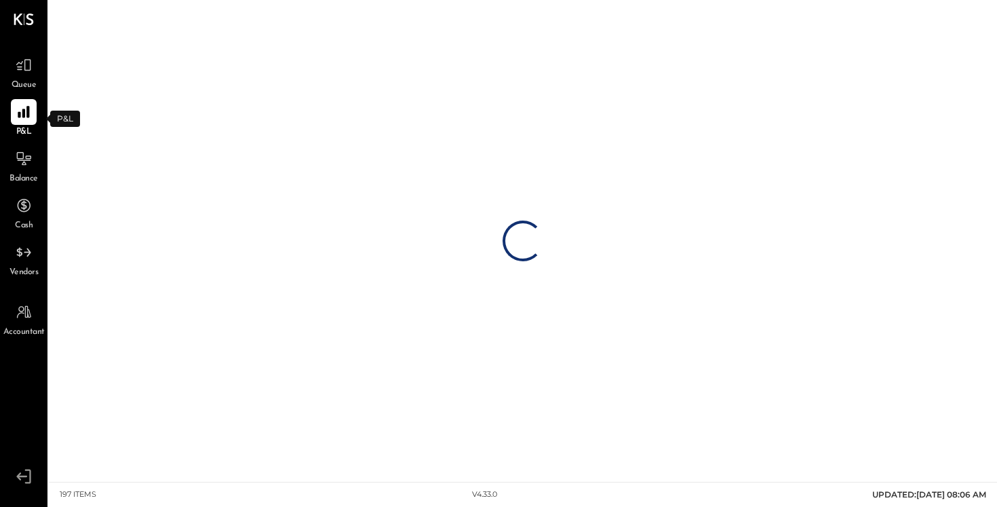 The height and width of the screenshot is (507, 997). I want to click on div: P&L, so click(65, 119).